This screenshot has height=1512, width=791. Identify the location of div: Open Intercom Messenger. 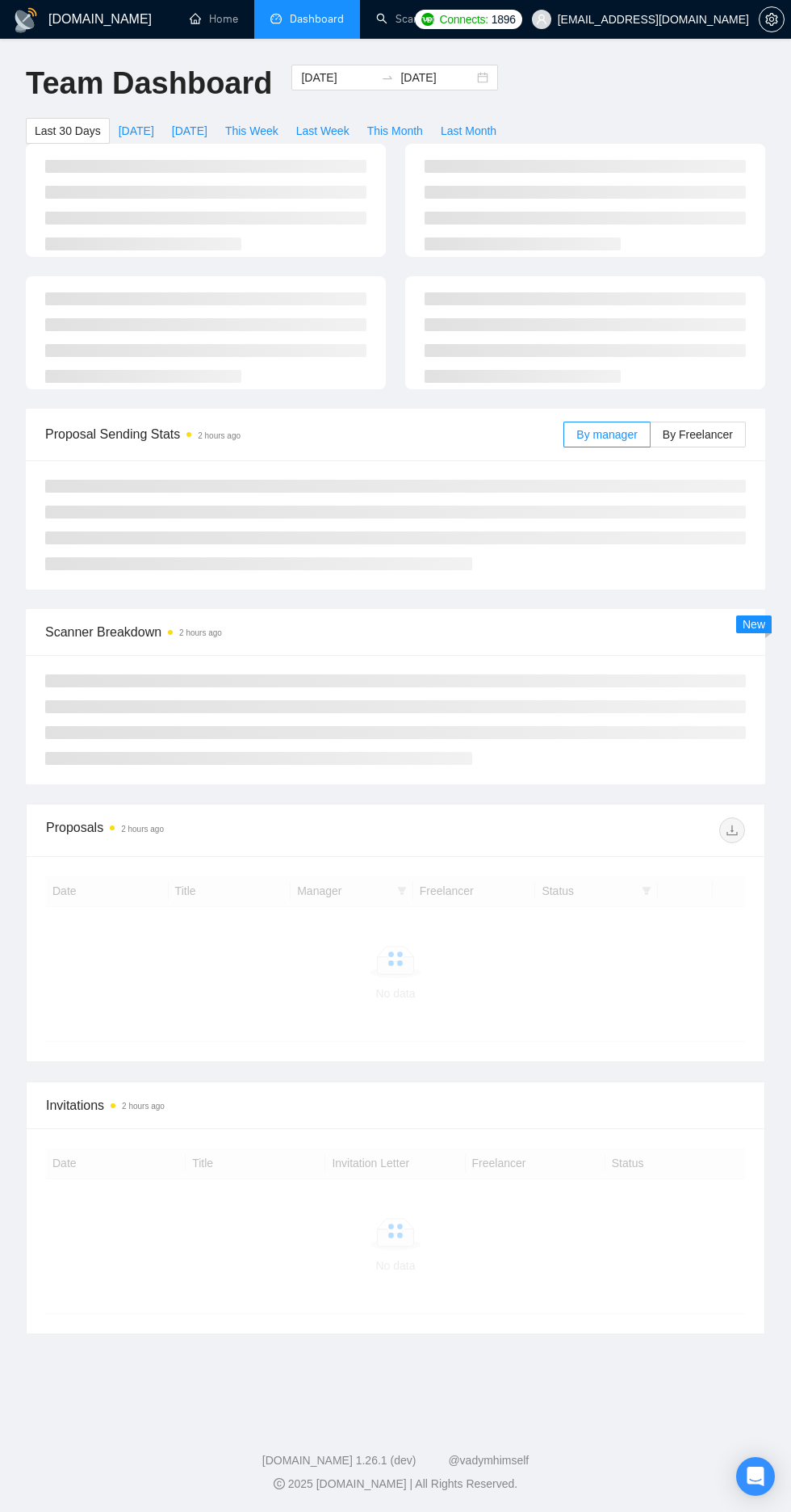
(756, 1477).